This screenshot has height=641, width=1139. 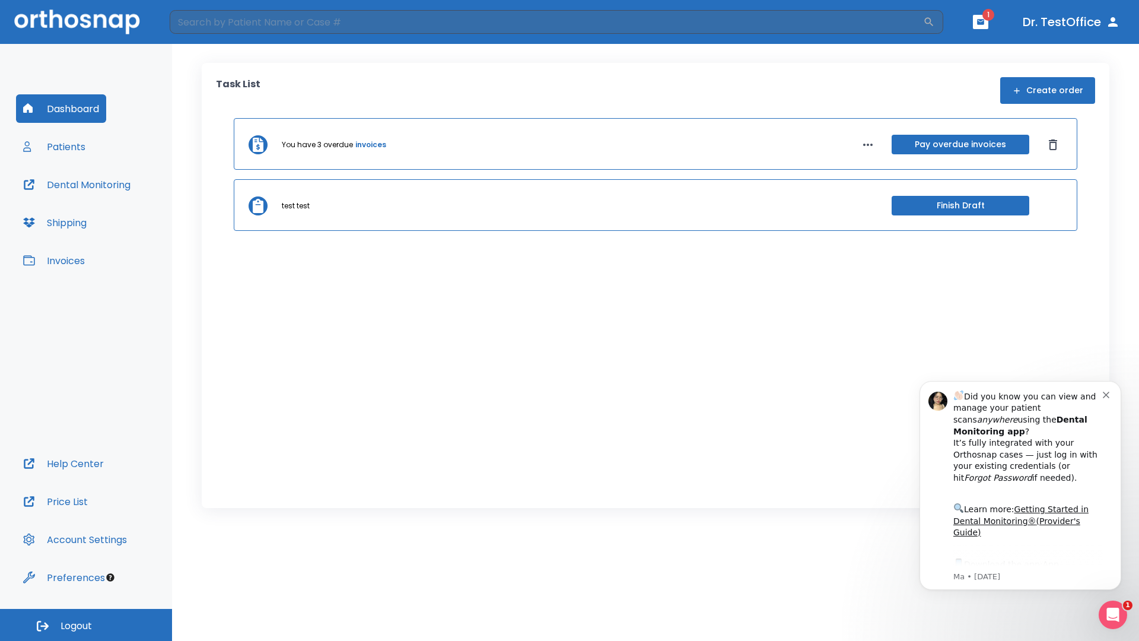 What do you see at coordinates (546, 22) in the screenshot?
I see `input: Search by Patient Name or Case #` at bounding box center [546, 22].